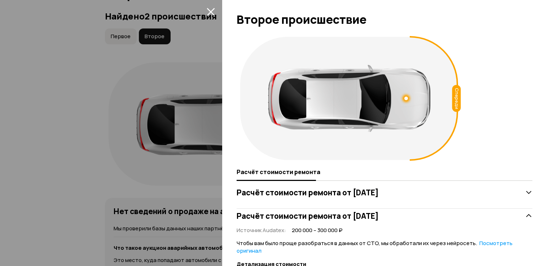 The width and height of the screenshot is (554, 266). I want to click on a: Посмотреть оригинал, so click(375, 247).